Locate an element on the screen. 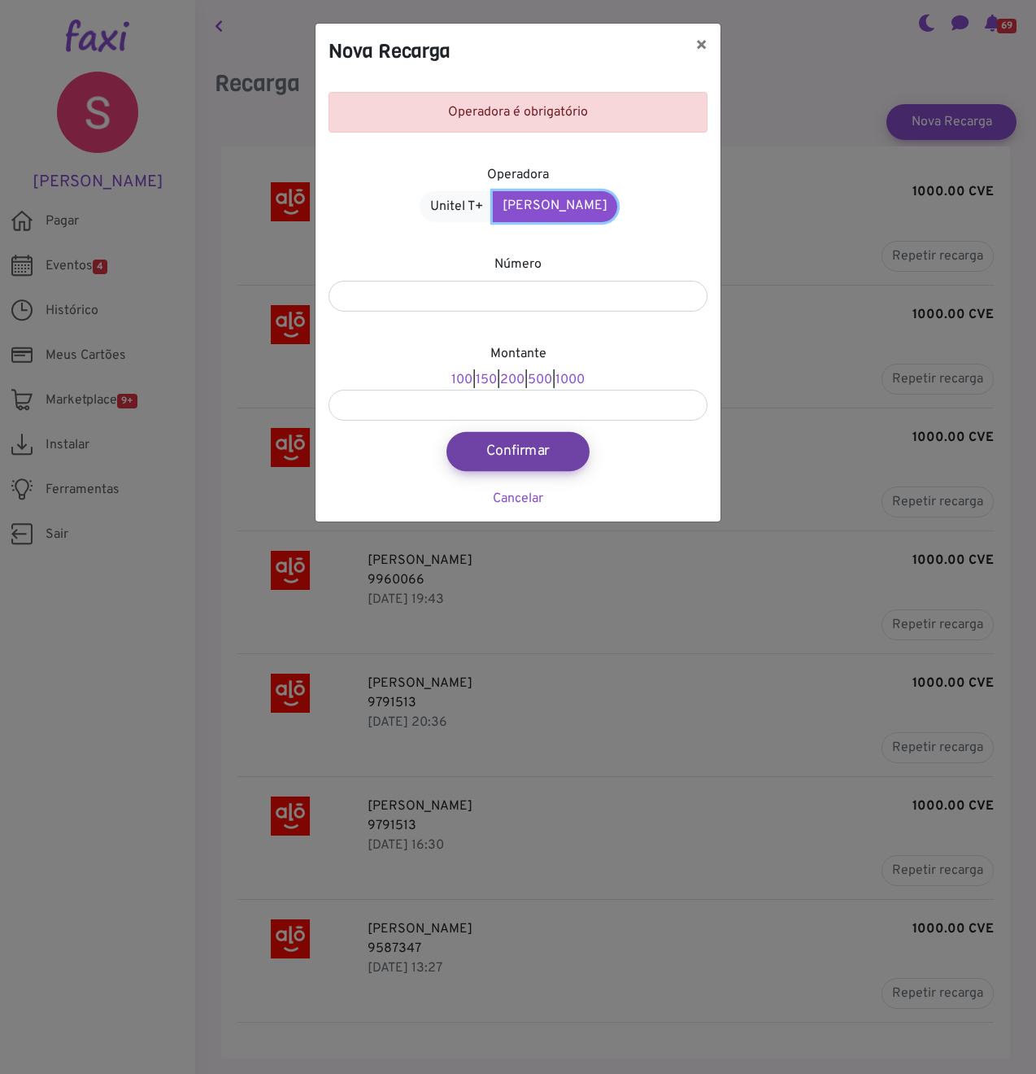 This screenshot has width=1036, height=1074. label: Montante is located at coordinates (518, 354).